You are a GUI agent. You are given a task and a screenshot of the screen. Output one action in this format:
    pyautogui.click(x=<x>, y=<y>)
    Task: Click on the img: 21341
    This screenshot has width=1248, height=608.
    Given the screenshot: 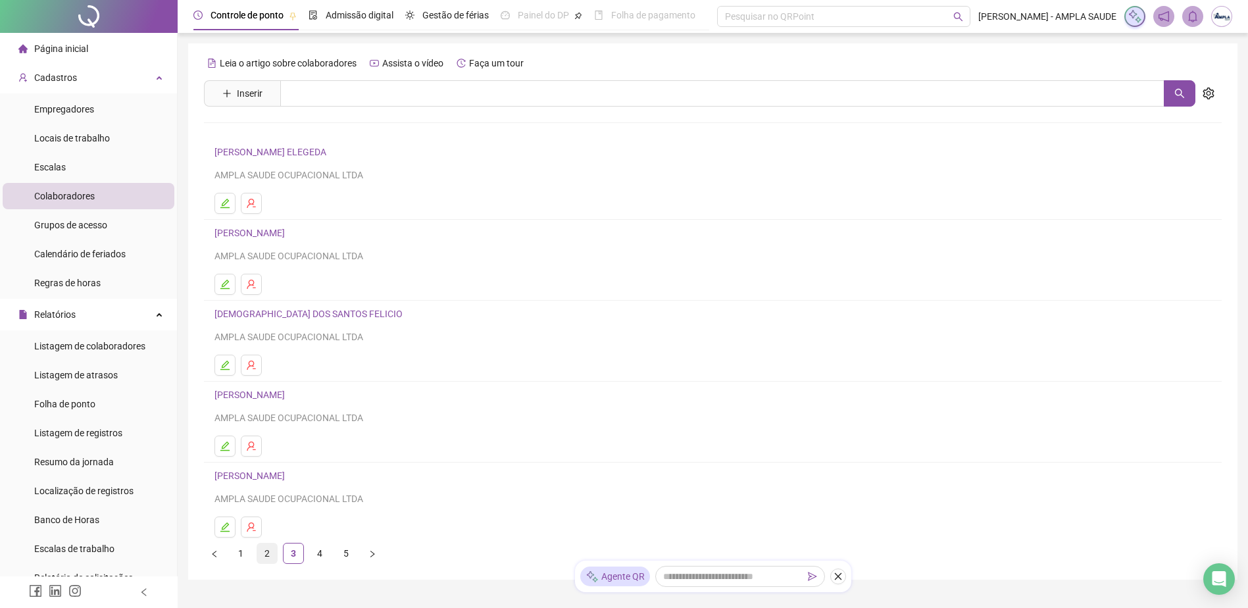 What is the action you would take?
    pyautogui.click(x=1222, y=16)
    